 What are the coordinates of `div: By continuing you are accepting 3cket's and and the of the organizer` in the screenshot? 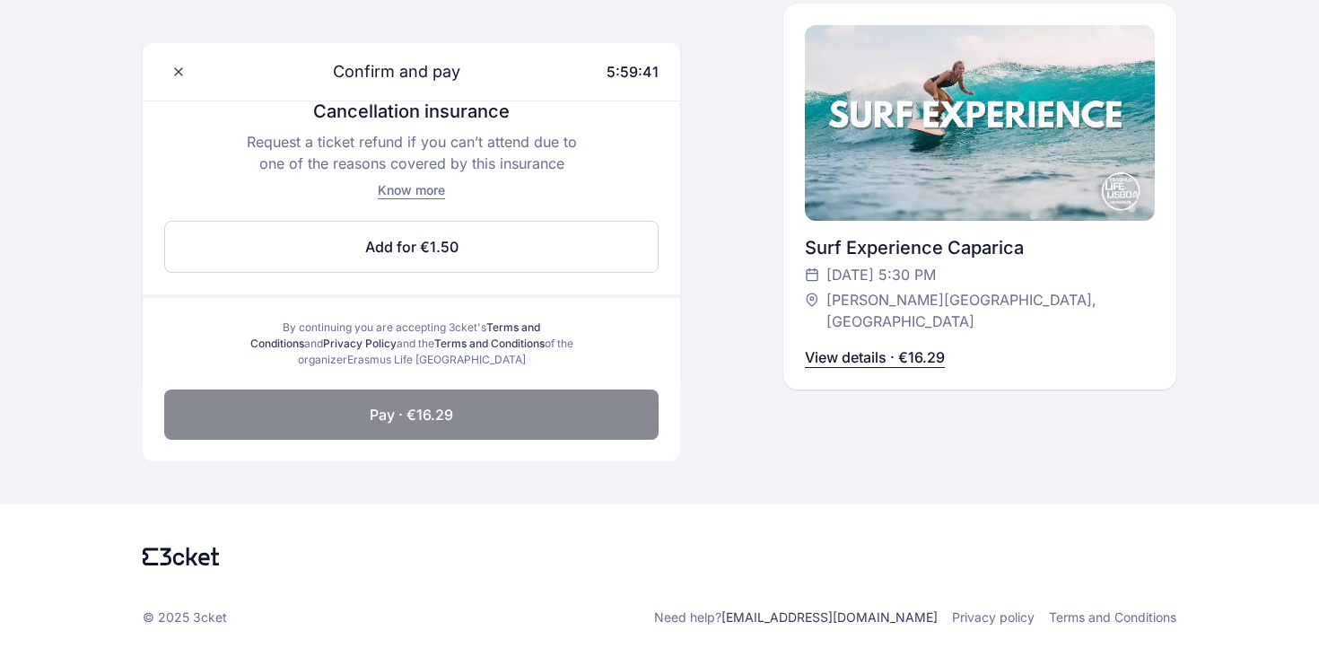 It's located at (411, 344).